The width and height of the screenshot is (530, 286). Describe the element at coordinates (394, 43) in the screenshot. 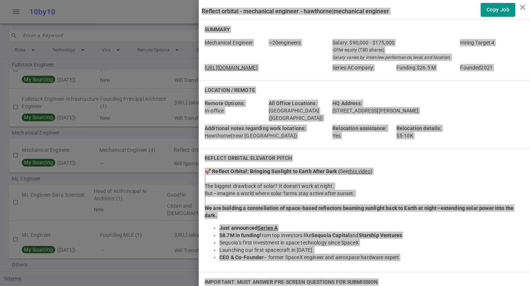

I see `div: Salary Range` at that location.